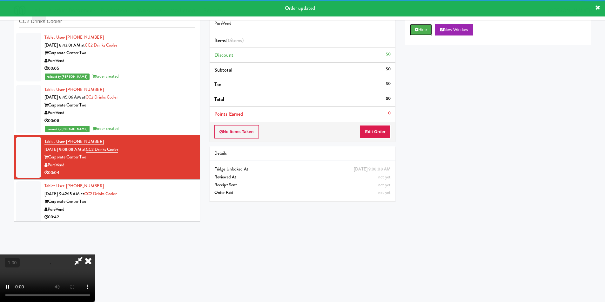 Image resolution: width=605 pixels, height=302 pixels. What do you see at coordinates (120, 217) in the screenshot?
I see `div: 00:42` at bounding box center [120, 217].